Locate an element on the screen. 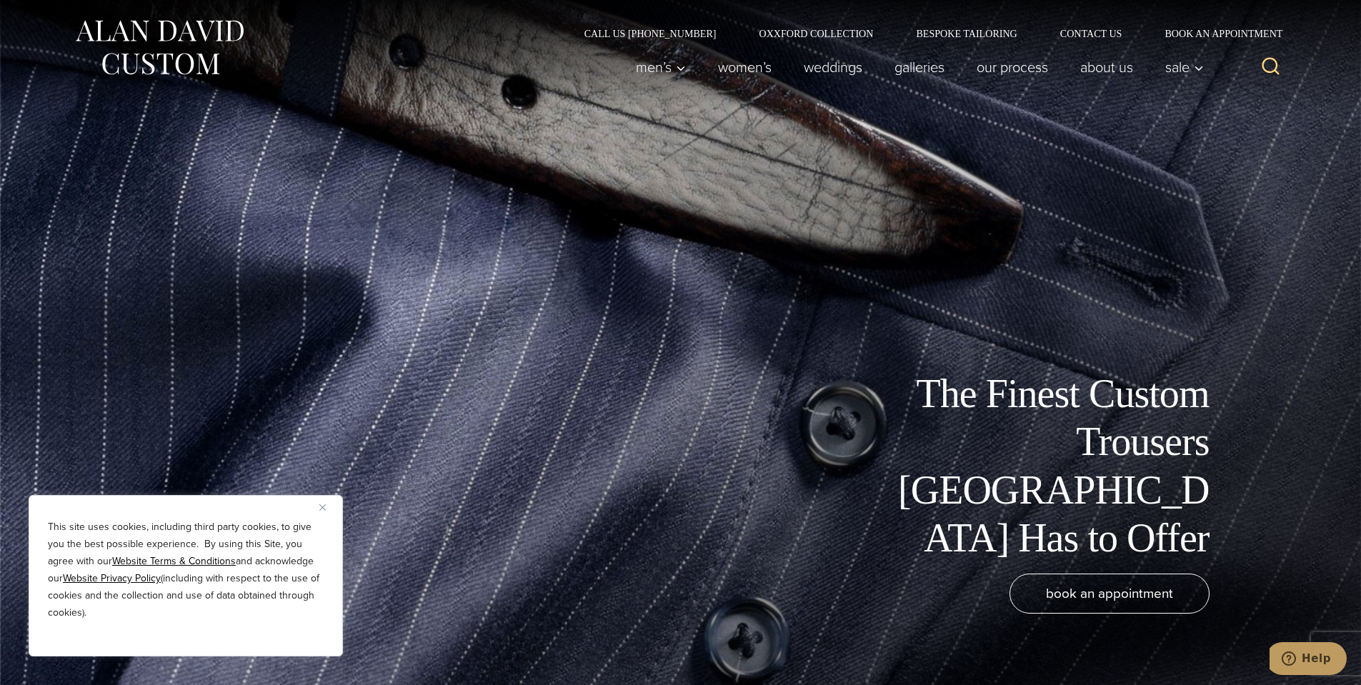 This screenshot has height=685, width=1361. a: Women’s is located at coordinates (744, 67).